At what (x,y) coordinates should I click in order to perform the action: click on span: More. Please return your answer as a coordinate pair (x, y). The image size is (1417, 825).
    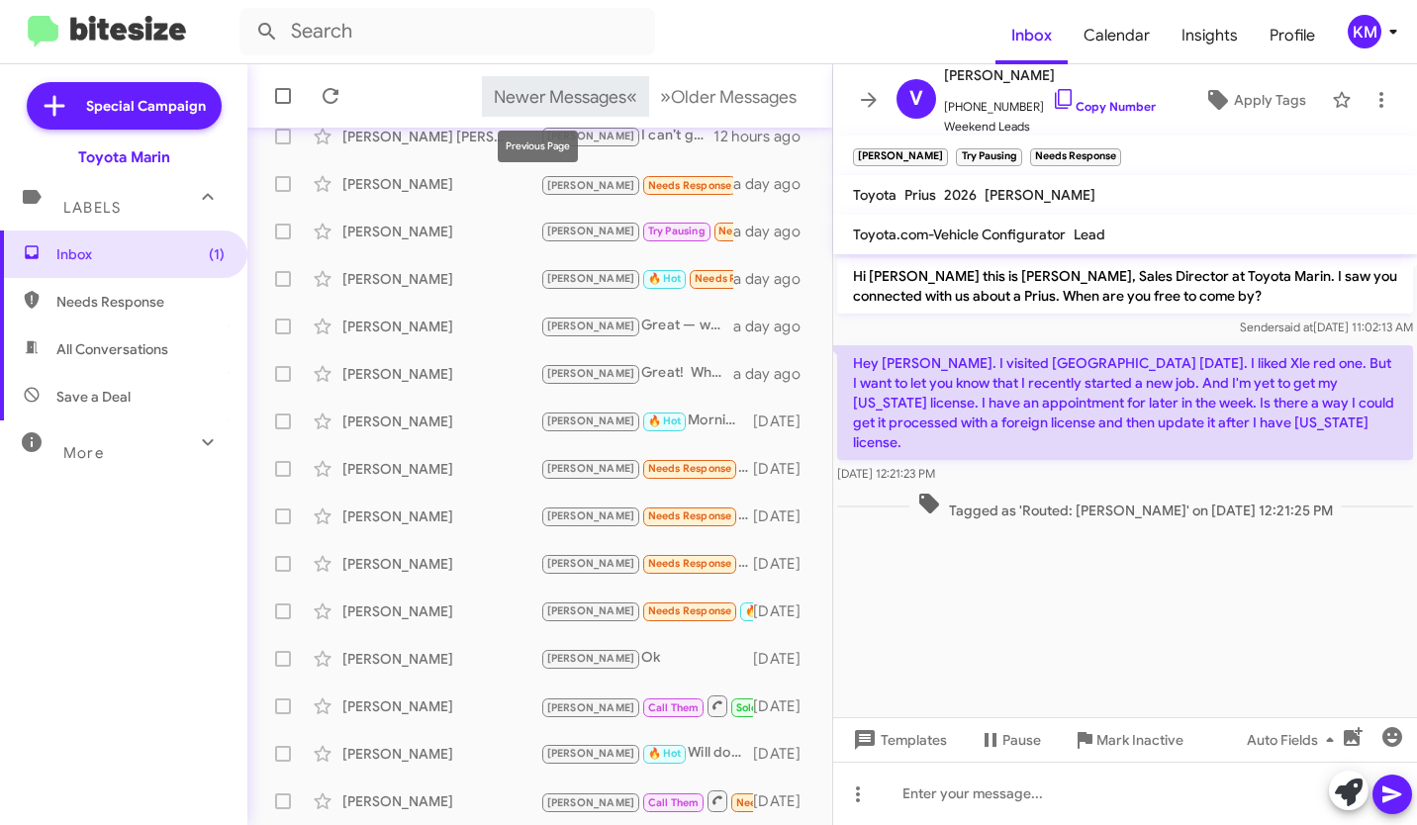
    Looking at the image, I should click on (83, 453).